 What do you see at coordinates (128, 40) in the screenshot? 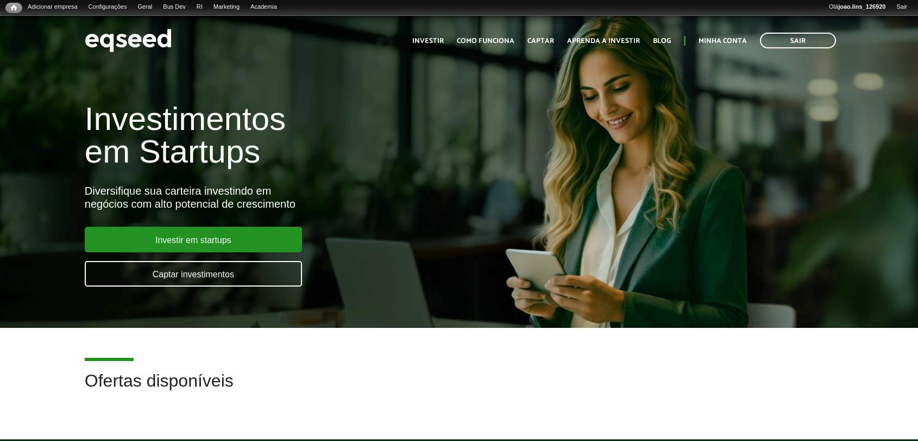
I see `img: EqSeed` at bounding box center [128, 40].